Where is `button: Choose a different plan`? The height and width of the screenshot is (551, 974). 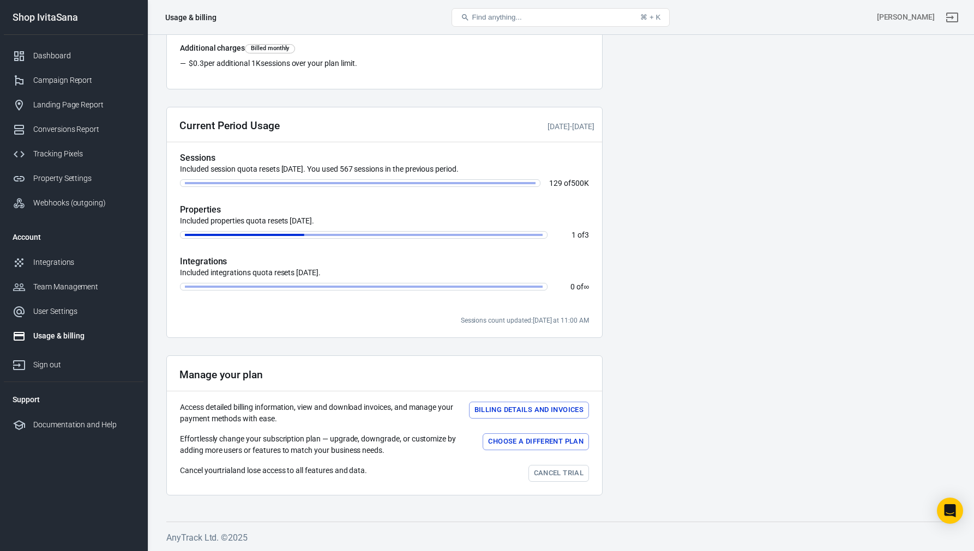
button: Choose a different plan is located at coordinates (535, 442).